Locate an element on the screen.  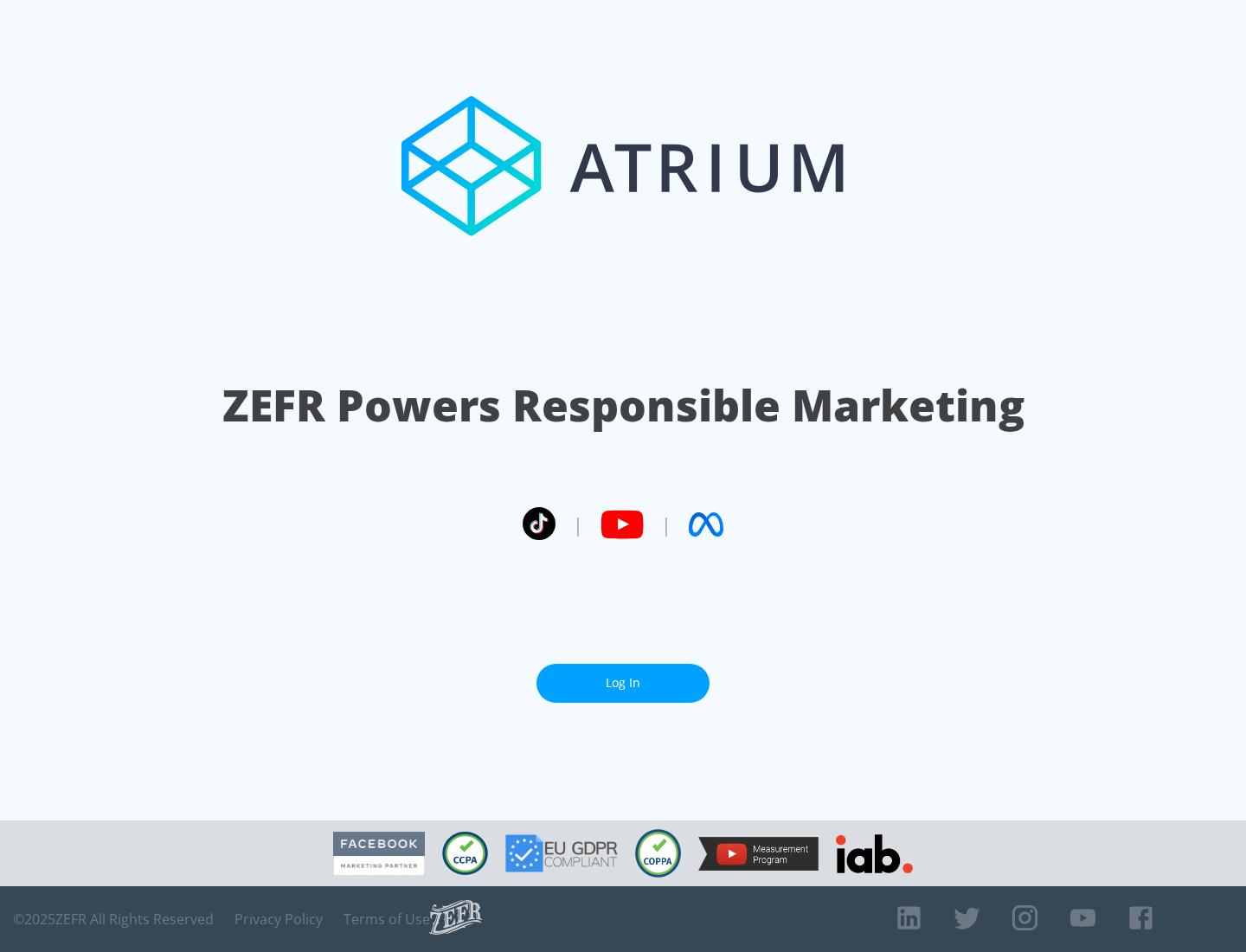
a: Terms of Use is located at coordinates (387, 919).